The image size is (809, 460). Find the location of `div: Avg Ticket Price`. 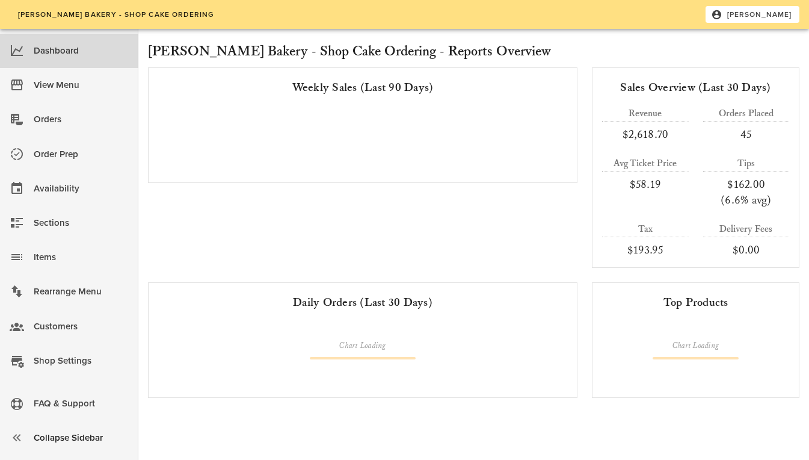

div: Avg Ticket Price is located at coordinates (646, 164).